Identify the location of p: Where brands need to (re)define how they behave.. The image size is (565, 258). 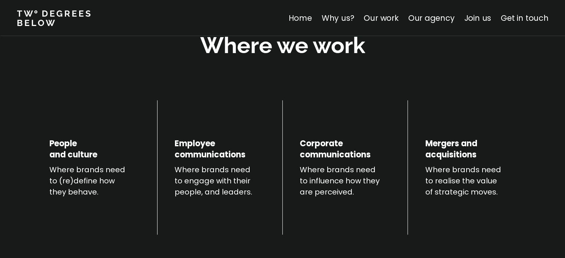
(94, 181).